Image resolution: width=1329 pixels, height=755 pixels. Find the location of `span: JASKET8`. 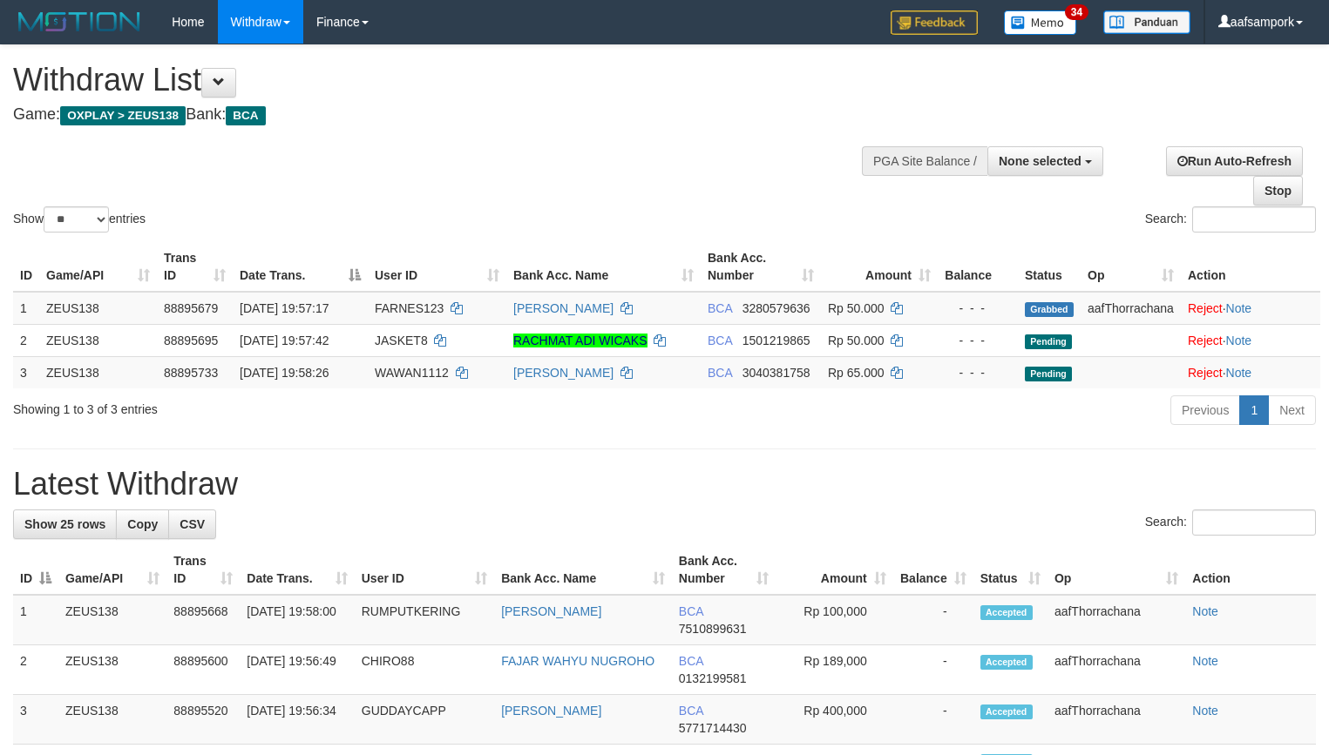

span: JASKET8 is located at coordinates (401, 341).